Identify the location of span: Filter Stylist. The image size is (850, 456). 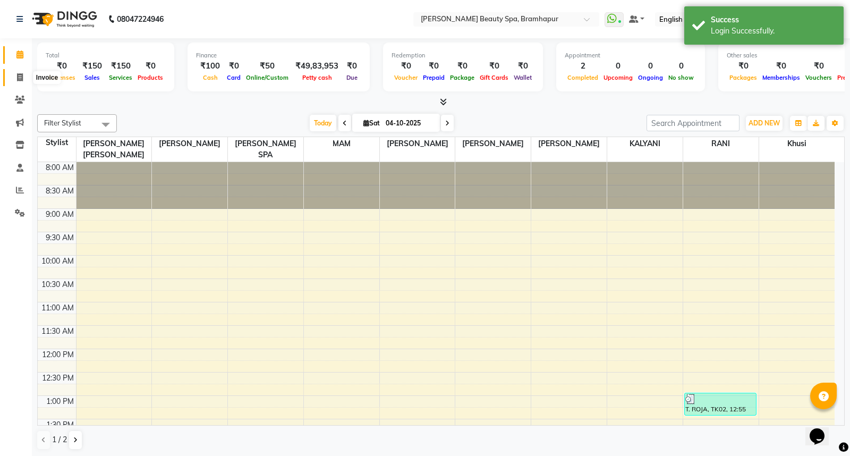
(63, 123).